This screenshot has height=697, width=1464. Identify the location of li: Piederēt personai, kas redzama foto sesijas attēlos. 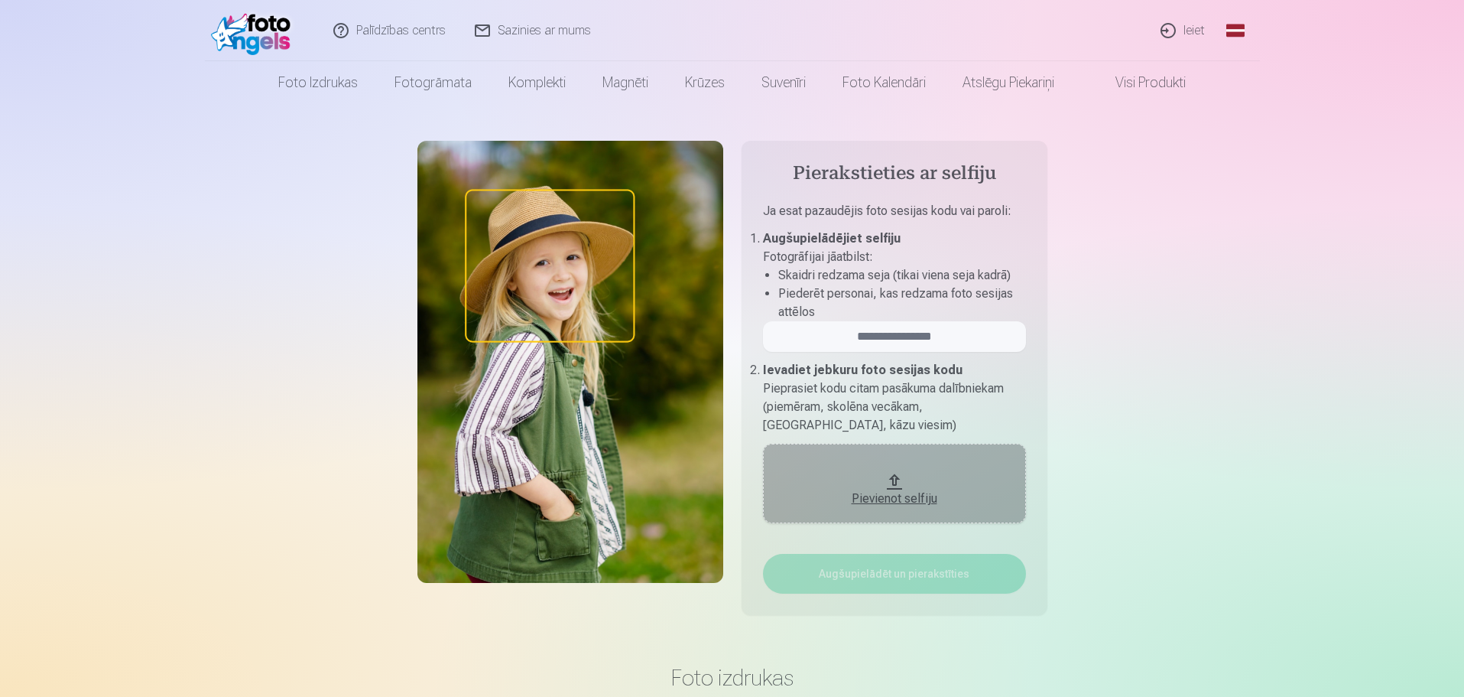
(902, 303).